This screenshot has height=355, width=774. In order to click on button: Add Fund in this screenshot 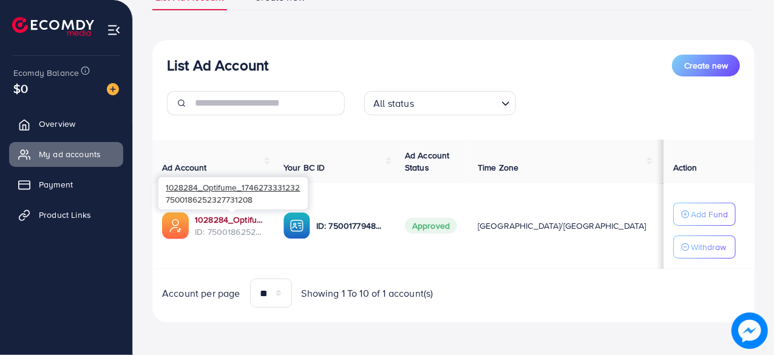, I will do `click(704, 214)`.